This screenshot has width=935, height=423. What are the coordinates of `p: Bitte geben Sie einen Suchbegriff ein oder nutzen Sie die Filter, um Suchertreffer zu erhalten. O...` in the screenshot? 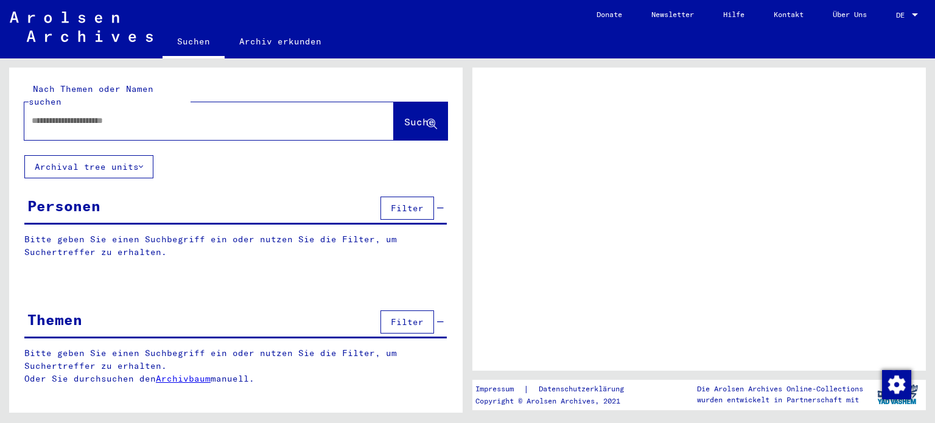 It's located at (236, 366).